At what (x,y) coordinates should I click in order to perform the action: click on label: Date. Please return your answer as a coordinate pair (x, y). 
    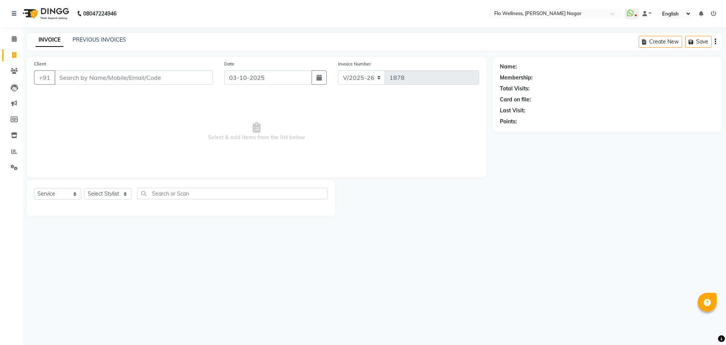
    Looking at the image, I should click on (229, 64).